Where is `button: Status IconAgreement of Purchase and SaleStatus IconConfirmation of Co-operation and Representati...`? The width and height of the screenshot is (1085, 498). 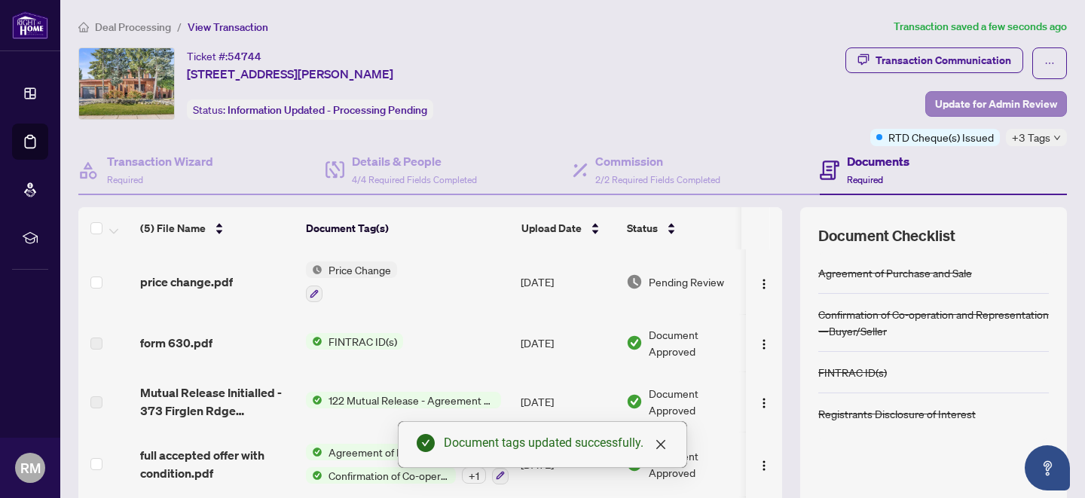
button: Status IconAgreement of Purchase and SaleStatus IconConfirmation of Co-operation and Representati... is located at coordinates (407, 464).